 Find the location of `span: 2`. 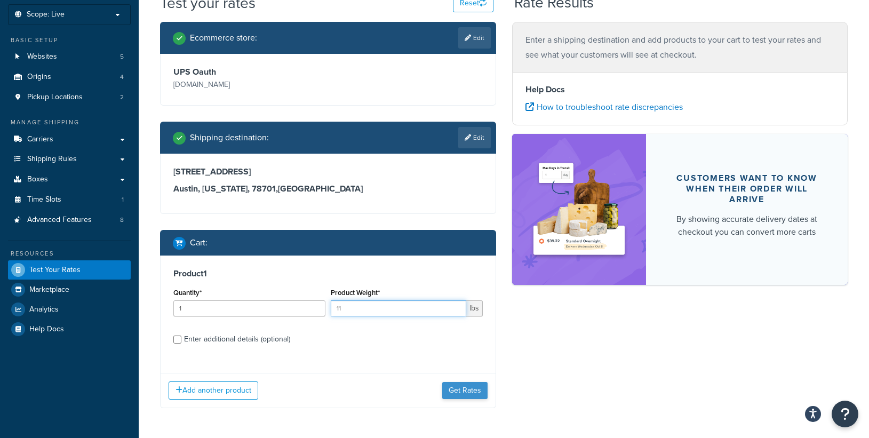

span: 2 is located at coordinates (122, 97).